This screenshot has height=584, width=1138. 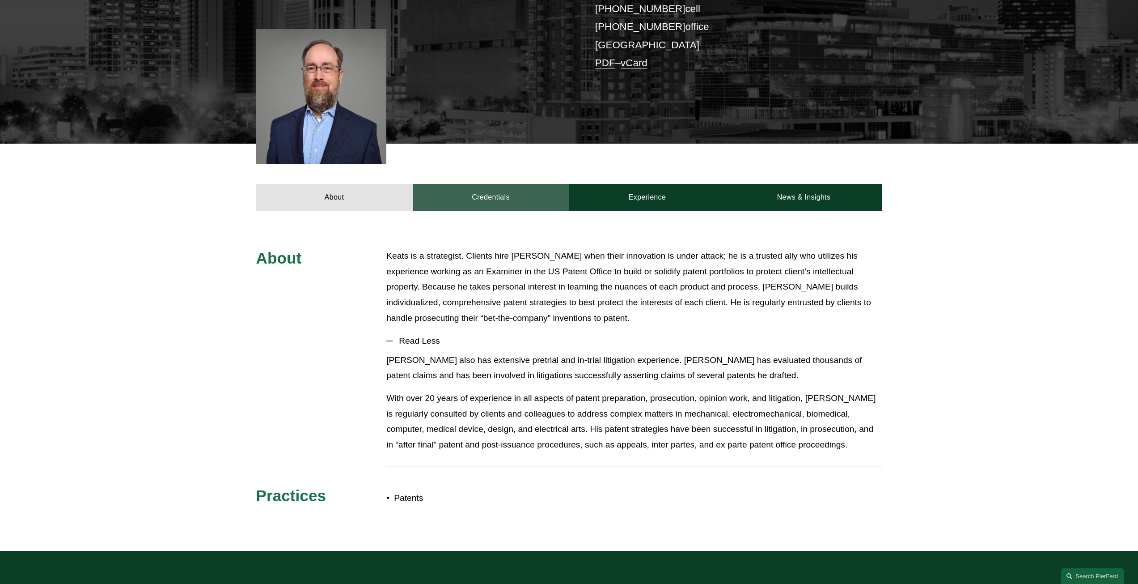 What do you see at coordinates (637, 341) in the screenshot?
I see `span: Read Less` at bounding box center [637, 341].